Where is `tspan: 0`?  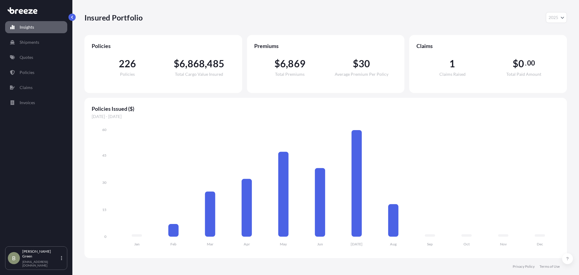
tspan: 0 is located at coordinates (105, 236).